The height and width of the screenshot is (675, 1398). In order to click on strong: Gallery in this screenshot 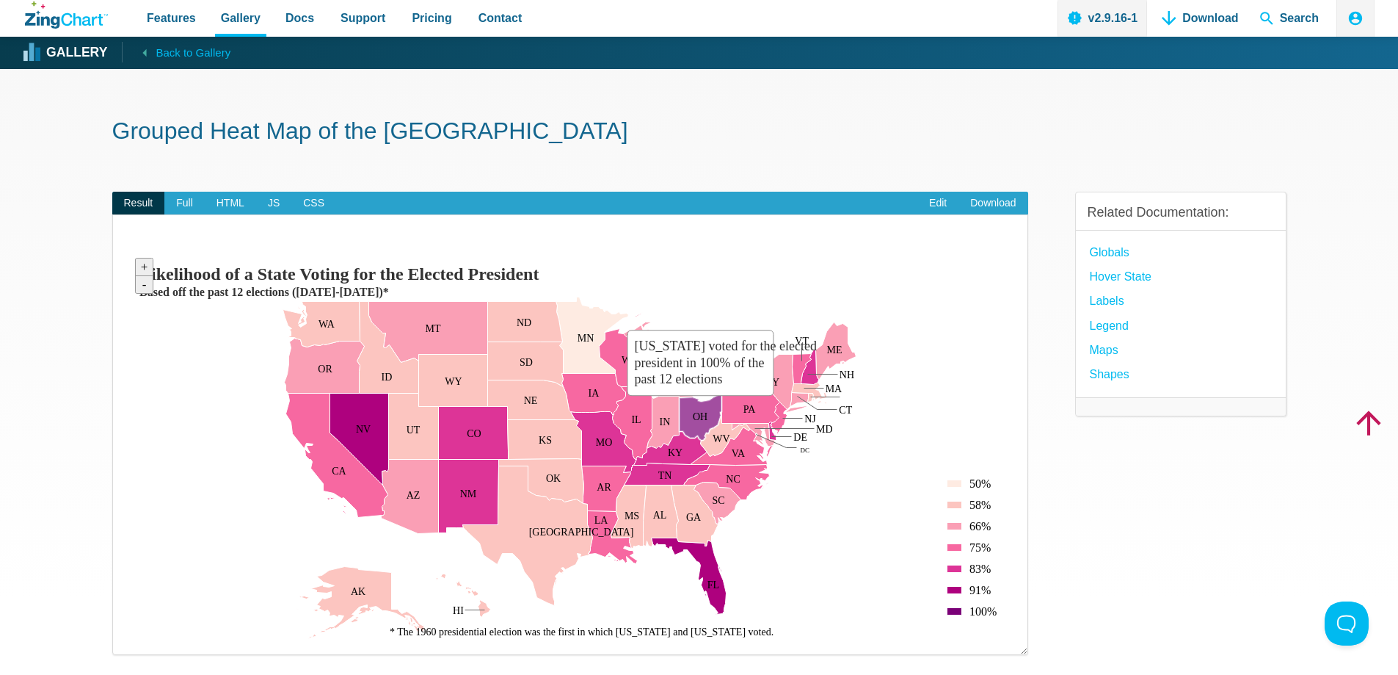, I will do `click(76, 53)`.